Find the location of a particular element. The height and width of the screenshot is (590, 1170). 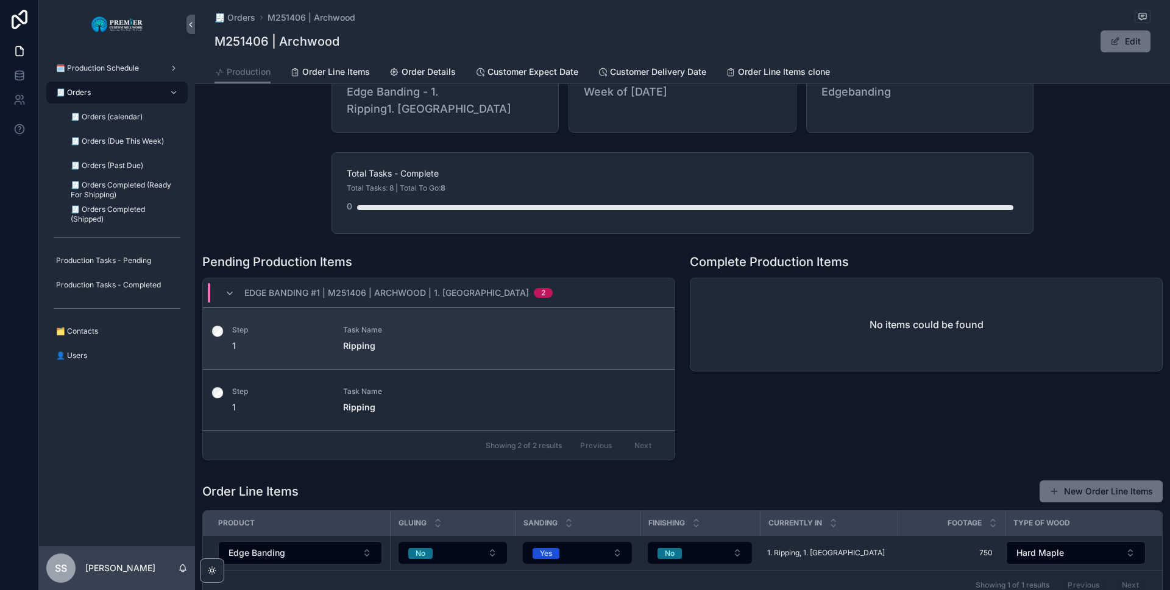

span: 750 is located at coordinates (951, 553).